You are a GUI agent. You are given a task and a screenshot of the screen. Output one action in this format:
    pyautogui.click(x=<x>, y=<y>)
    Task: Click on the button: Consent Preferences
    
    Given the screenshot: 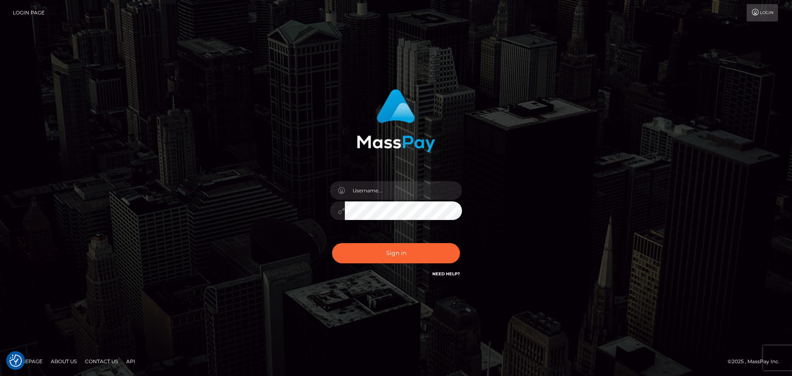 What is the action you would take?
    pyautogui.click(x=16, y=360)
    